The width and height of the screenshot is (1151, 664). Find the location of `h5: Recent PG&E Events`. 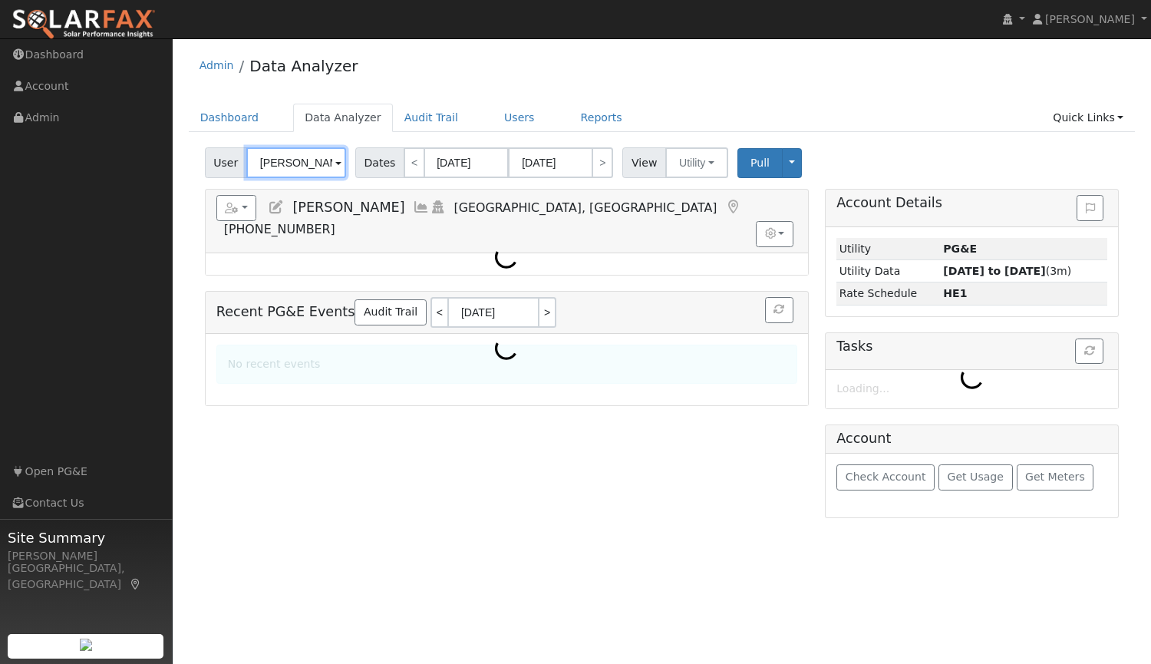

h5: Recent PG&E Events is located at coordinates (507, 312).